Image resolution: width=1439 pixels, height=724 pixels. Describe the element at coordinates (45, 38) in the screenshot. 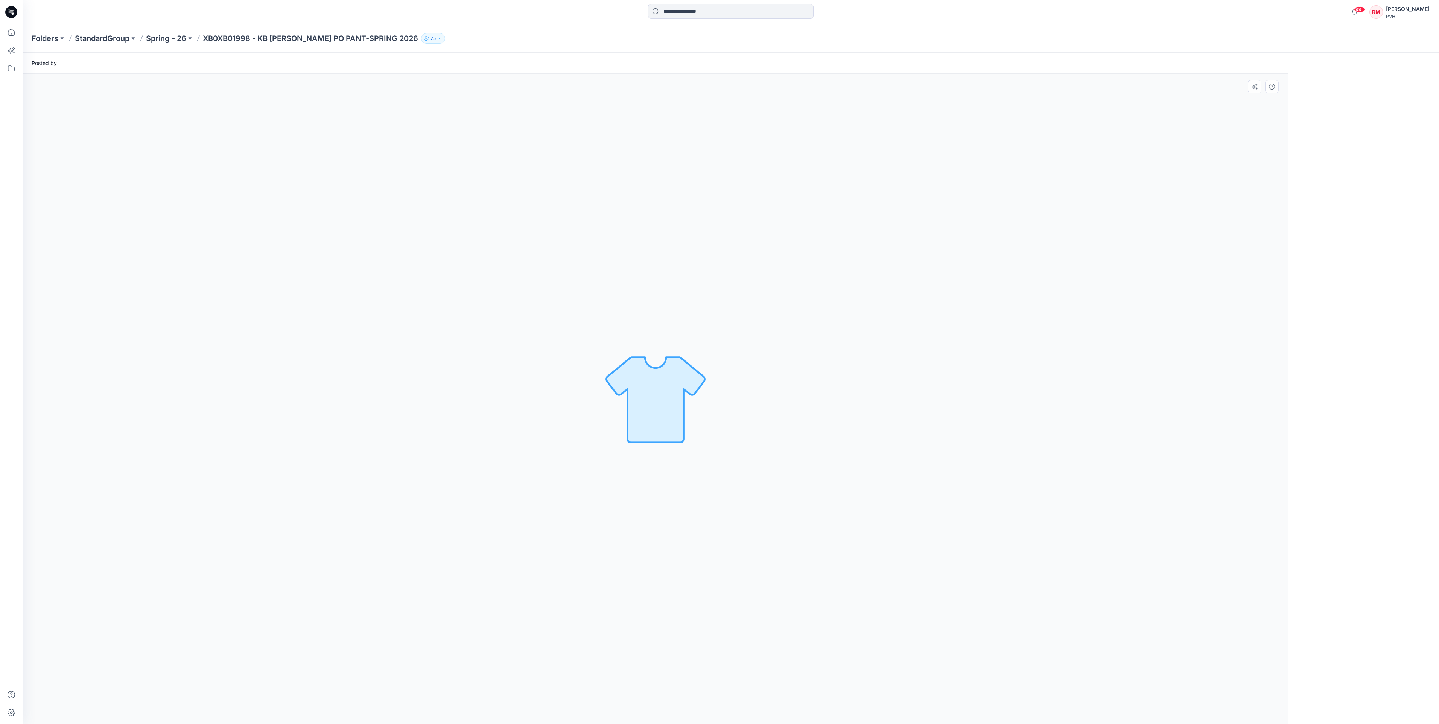

I see `p: Folders` at that location.